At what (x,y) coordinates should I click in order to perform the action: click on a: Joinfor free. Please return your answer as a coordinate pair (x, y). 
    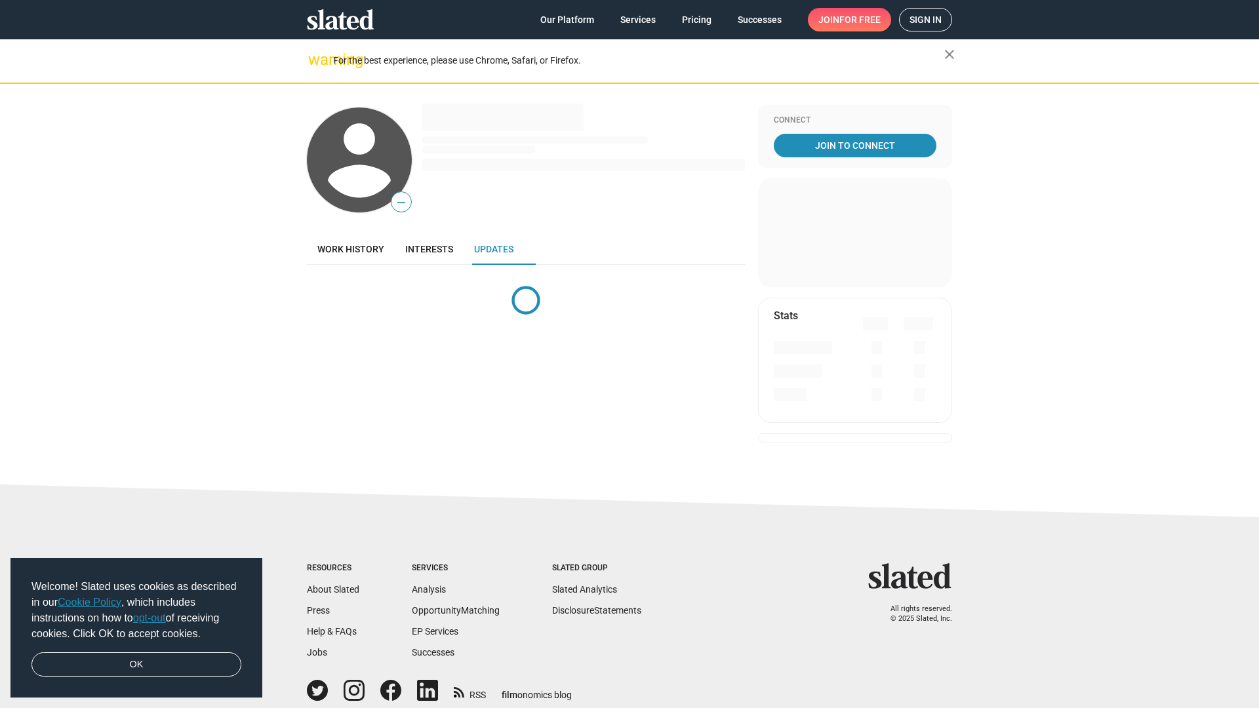
    Looking at the image, I should click on (849, 20).